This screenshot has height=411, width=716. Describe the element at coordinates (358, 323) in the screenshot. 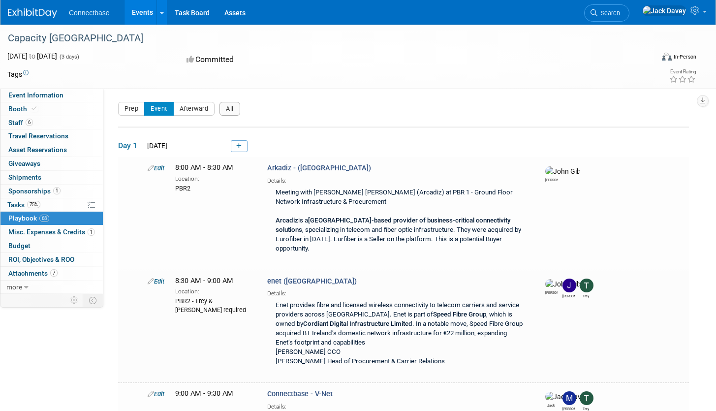

I see `b: Cordiant Digital Infrastructure Limited` at that location.